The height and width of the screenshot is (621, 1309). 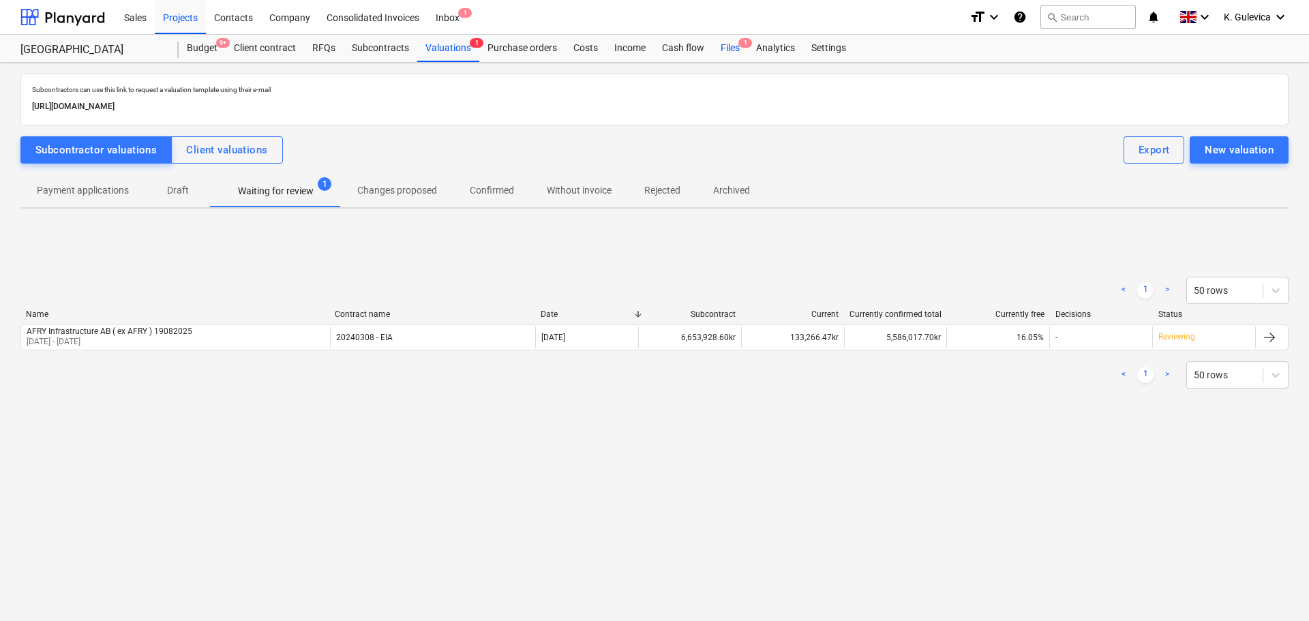 What do you see at coordinates (775, 48) in the screenshot?
I see `div: Analytics` at bounding box center [775, 48].